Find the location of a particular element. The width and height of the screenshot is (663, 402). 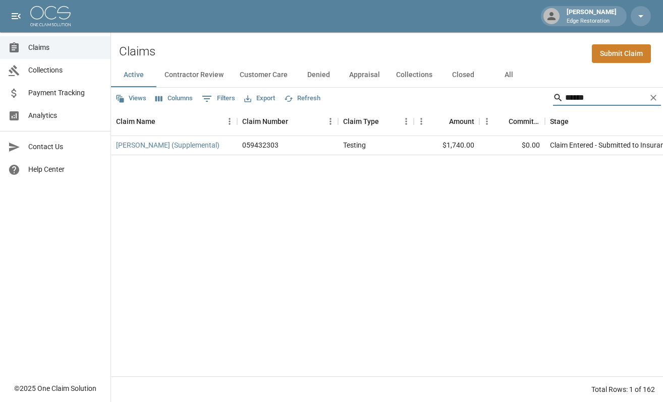

div: 059432303 is located at coordinates (260, 145).